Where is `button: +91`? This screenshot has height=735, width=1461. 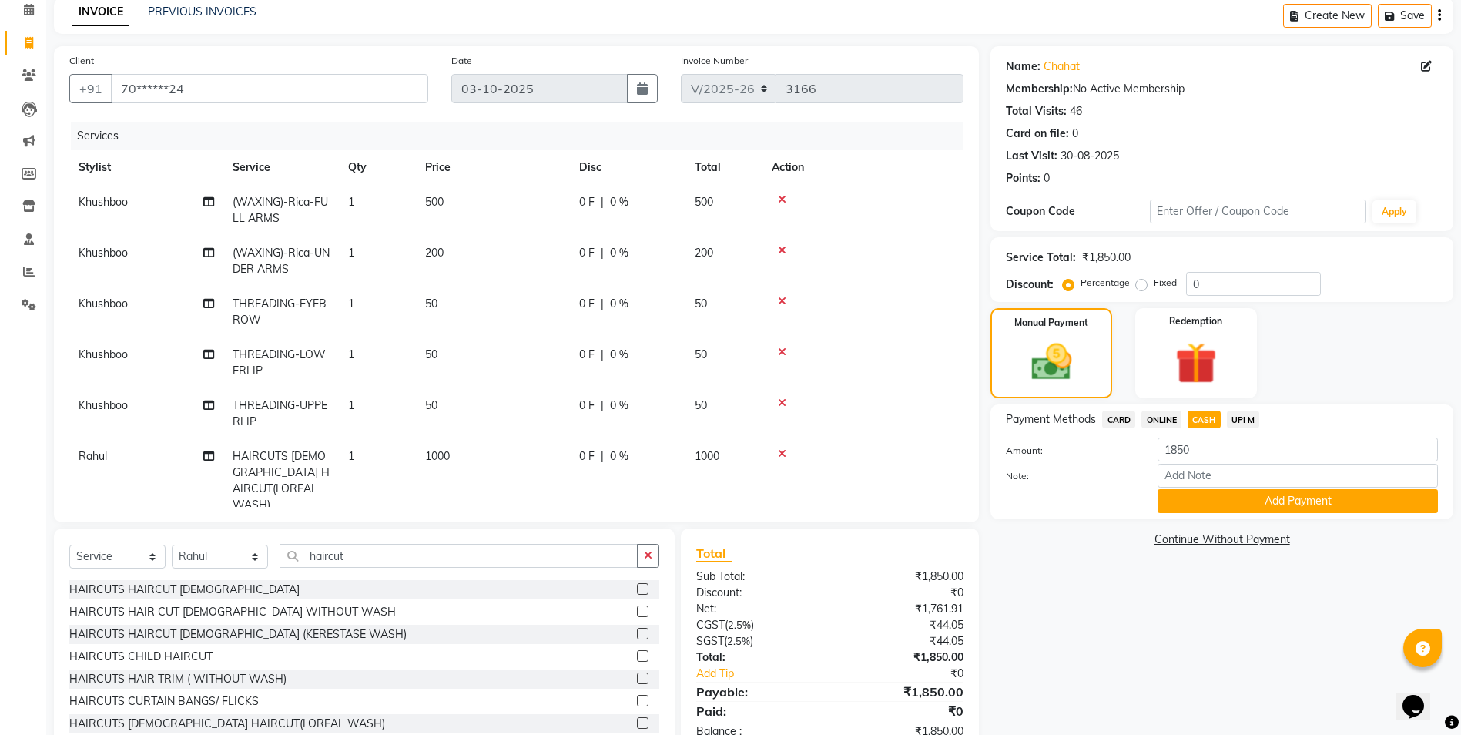 button: +91 is located at coordinates (91, 89).